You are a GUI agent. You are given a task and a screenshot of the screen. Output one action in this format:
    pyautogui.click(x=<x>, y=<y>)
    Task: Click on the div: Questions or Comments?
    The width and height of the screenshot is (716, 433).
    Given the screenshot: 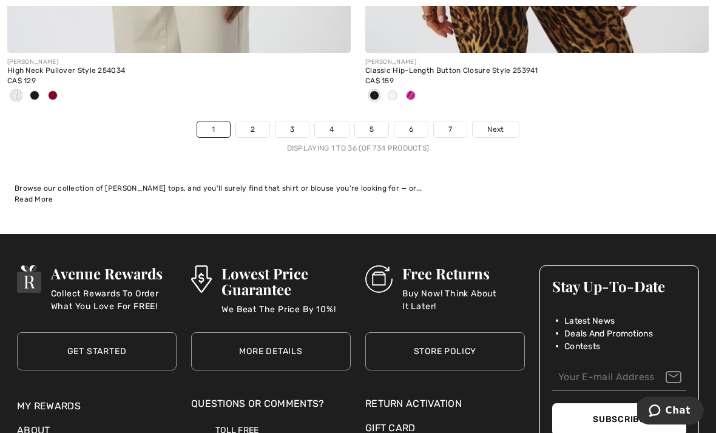 What is the action you would take?
    pyautogui.click(x=271, y=406)
    